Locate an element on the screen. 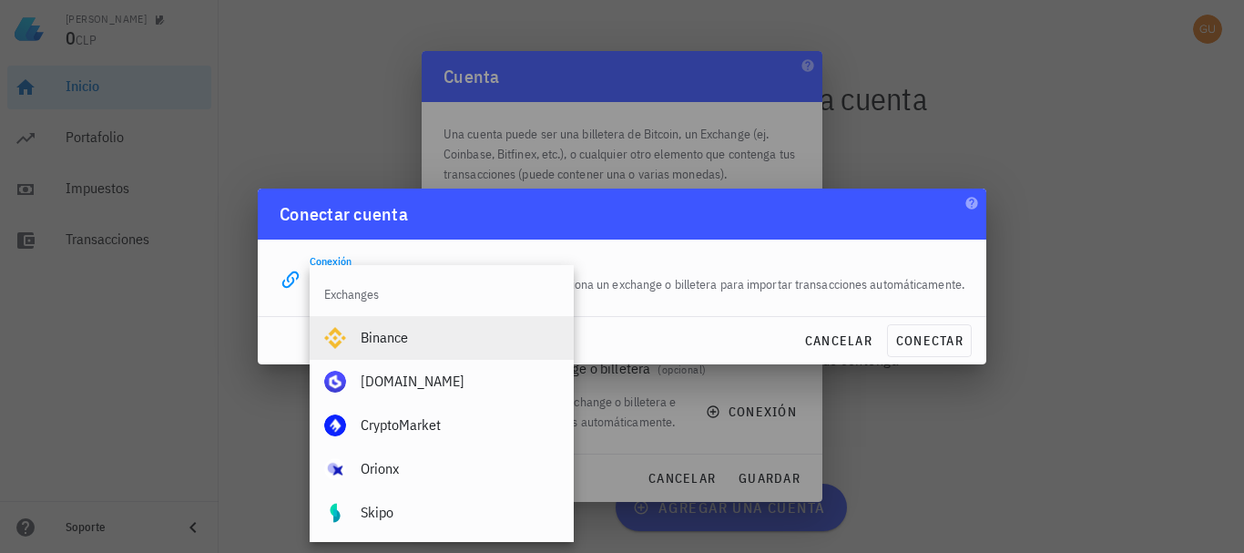 This screenshot has height=553, width=1244. div: Exchanges is located at coordinates (442, 294).